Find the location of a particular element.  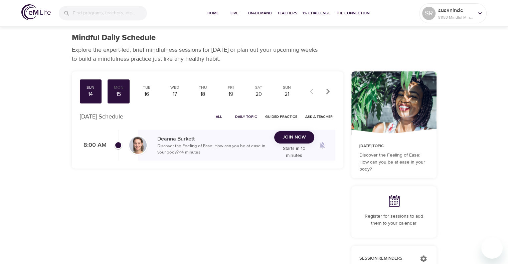

div: Wed is located at coordinates (175, 88).